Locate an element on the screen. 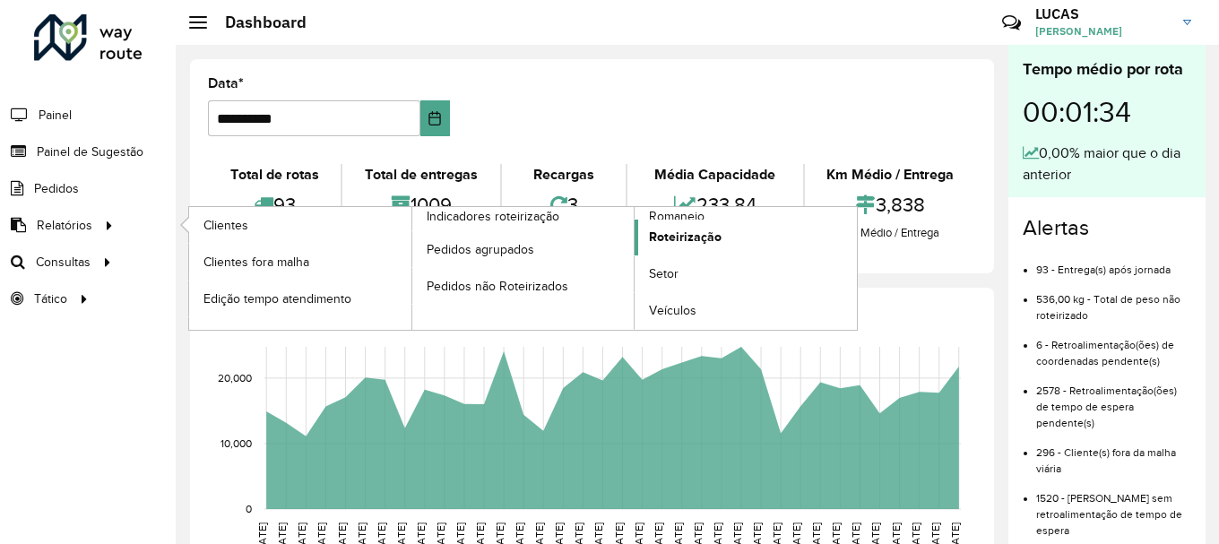 The width and height of the screenshot is (1219, 544). a: Romaneio is located at coordinates (635, 268).